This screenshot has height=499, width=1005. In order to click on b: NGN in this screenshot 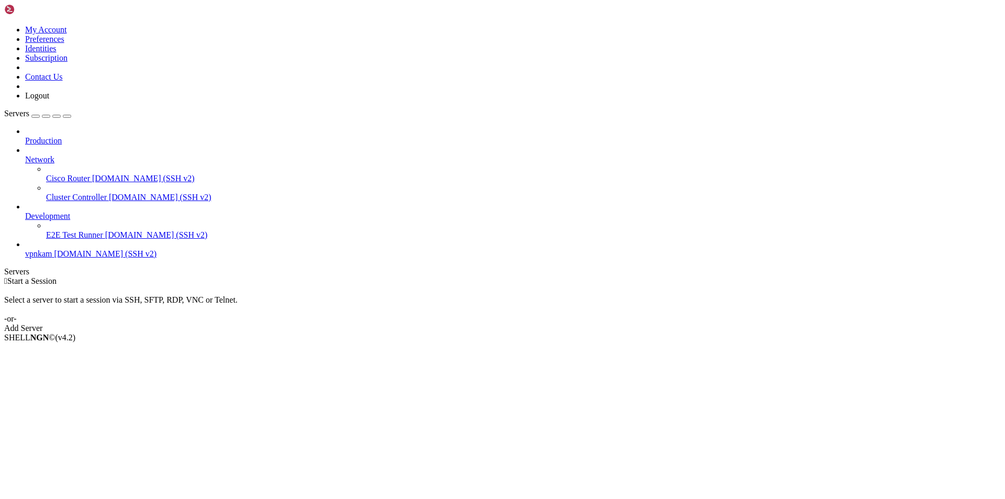, I will do `click(40, 337)`.